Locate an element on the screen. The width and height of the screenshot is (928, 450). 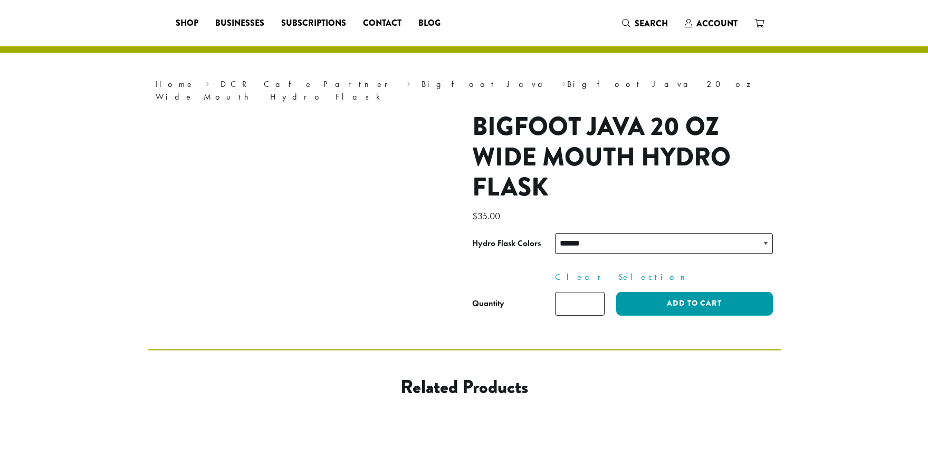
span: Subscriptions is located at coordinates (313, 23).